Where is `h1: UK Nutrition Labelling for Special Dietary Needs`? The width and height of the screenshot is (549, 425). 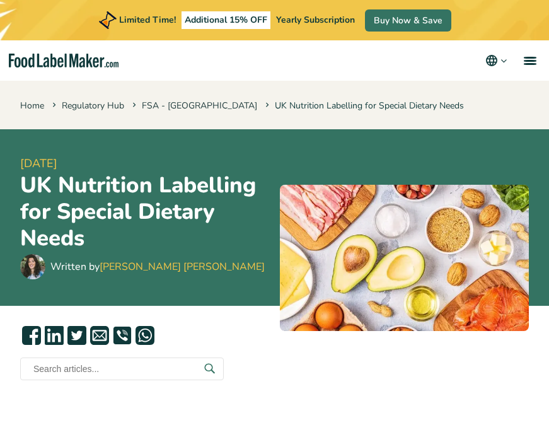 h1: UK Nutrition Labelling for Special Dietary Needs is located at coordinates (145, 211).